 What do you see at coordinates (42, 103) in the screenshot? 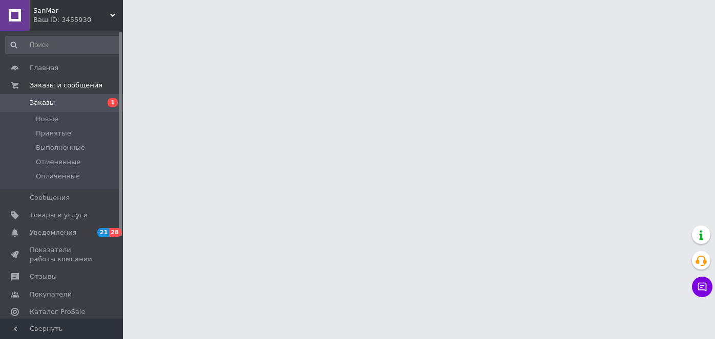
I see `span: Заказы` at bounding box center [42, 103].